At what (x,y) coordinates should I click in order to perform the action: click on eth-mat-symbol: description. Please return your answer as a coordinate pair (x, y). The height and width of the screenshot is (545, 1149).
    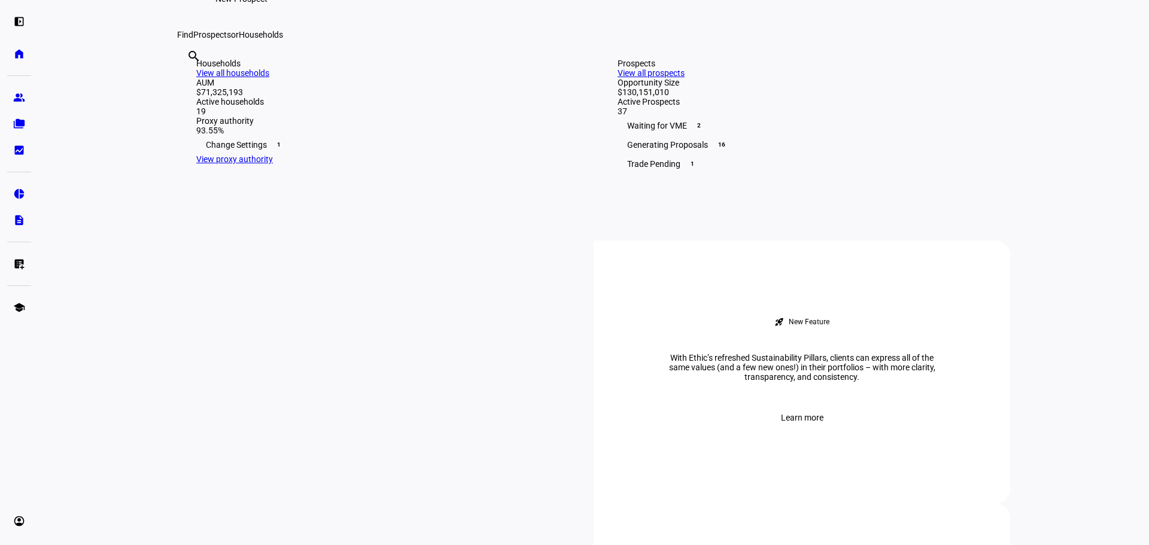
    Looking at the image, I should click on (19, 220).